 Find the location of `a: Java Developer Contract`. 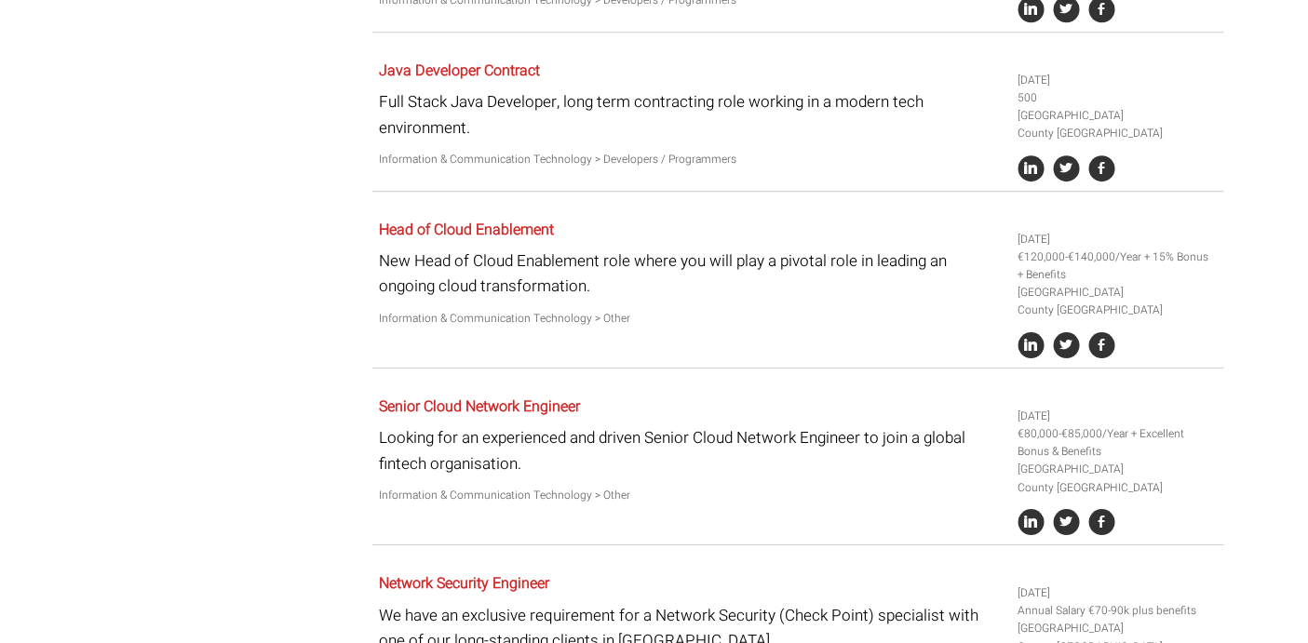

a: Java Developer Contract is located at coordinates (460, 71).